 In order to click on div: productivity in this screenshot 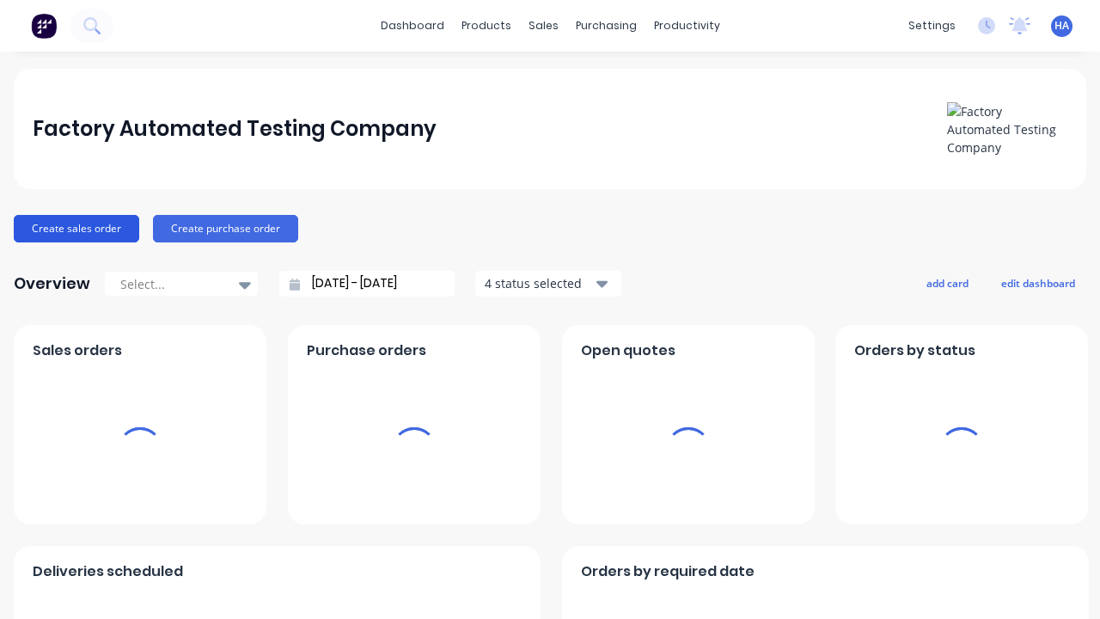, I will do `click(687, 26)`.